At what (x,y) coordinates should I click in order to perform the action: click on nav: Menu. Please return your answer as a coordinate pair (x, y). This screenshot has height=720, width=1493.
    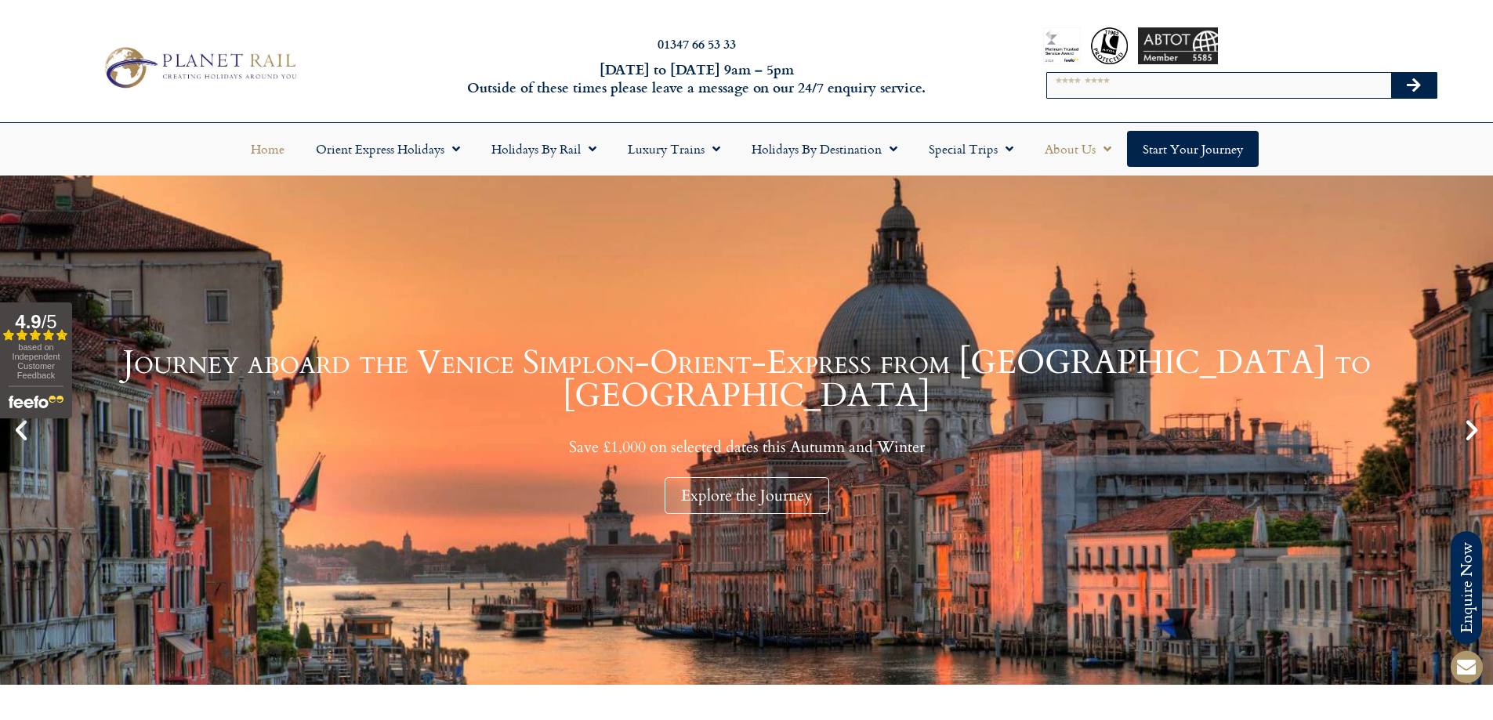
    Looking at the image, I should click on (746, 149).